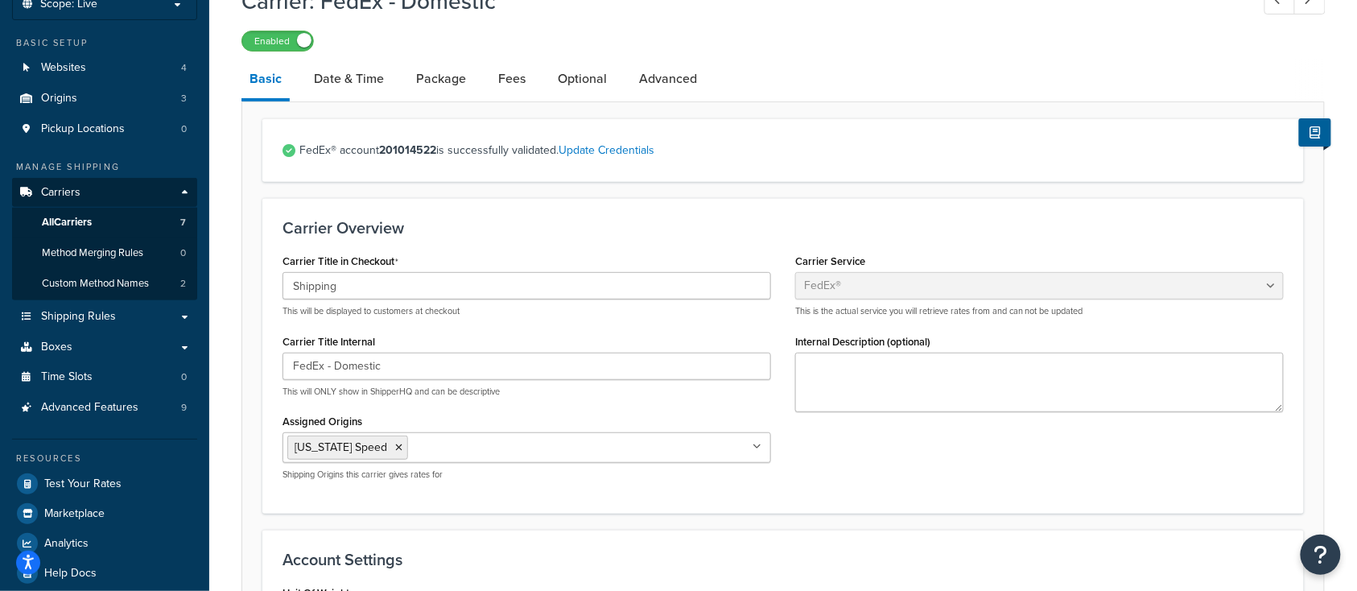 This screenshot has width=1357, height=591. What do you see at coordinates (105, 458) in the screenshot?
I see `div: Resources` at bounding box center [105, 458].